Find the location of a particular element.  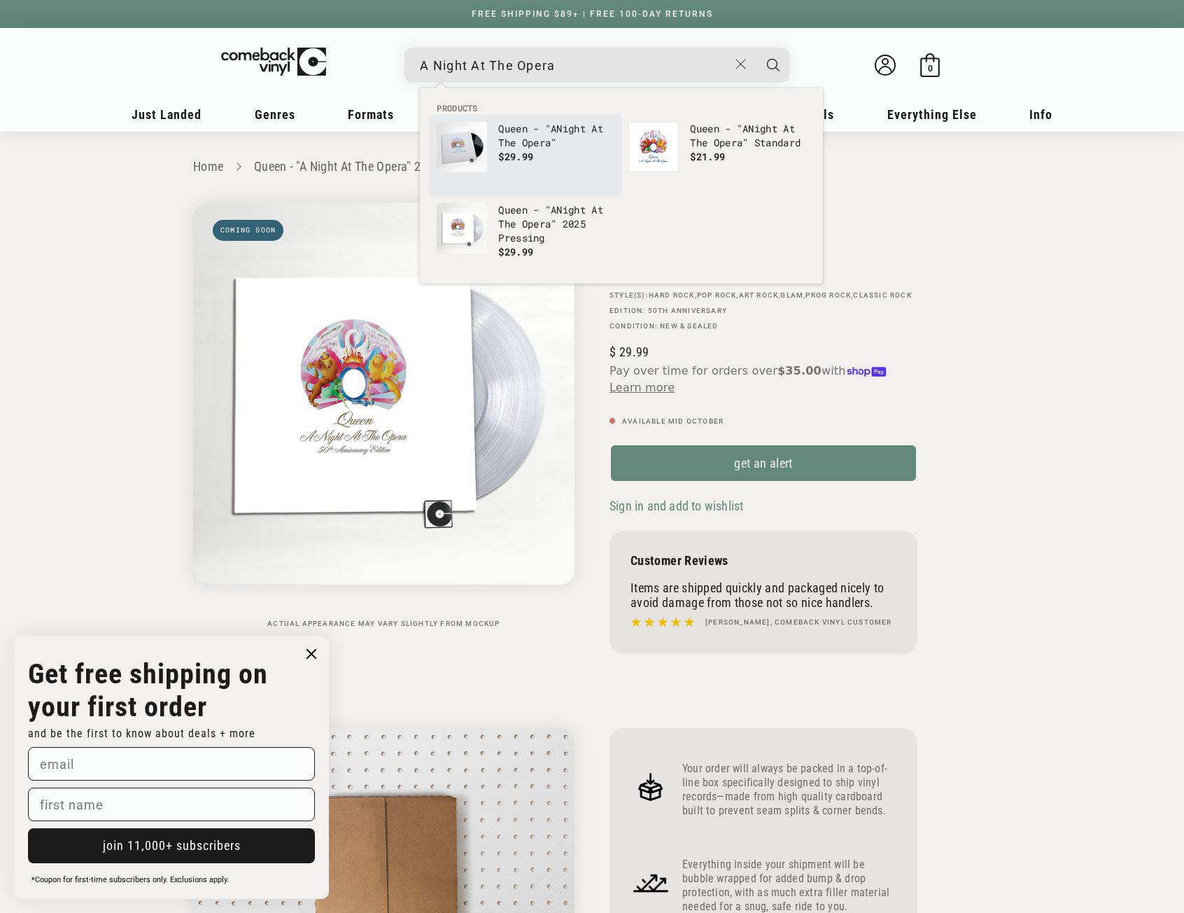

li: Products is located at coordinates (622, 108).